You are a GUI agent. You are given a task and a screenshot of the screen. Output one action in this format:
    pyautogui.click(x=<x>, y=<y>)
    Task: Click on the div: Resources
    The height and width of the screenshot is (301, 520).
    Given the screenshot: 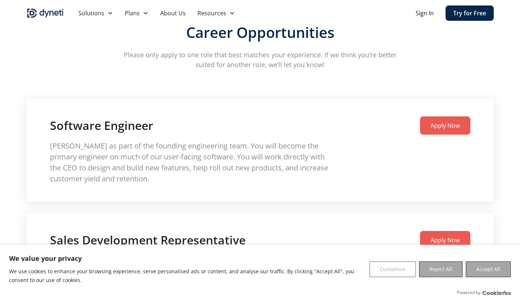 What is the action you would take?
    pyautogui.click(x=212, y=13)
    